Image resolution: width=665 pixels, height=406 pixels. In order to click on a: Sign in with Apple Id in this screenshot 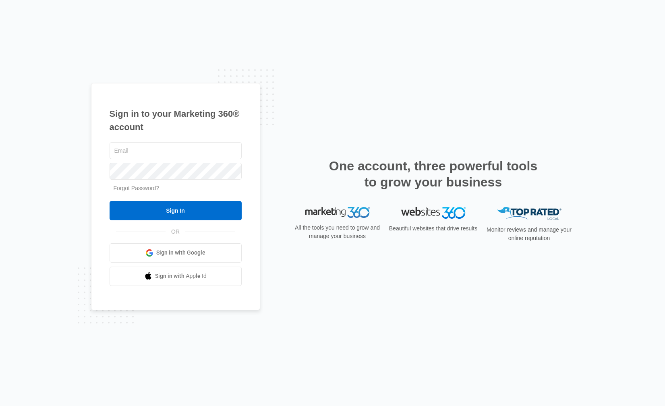, I will do `click(176, 276)`.